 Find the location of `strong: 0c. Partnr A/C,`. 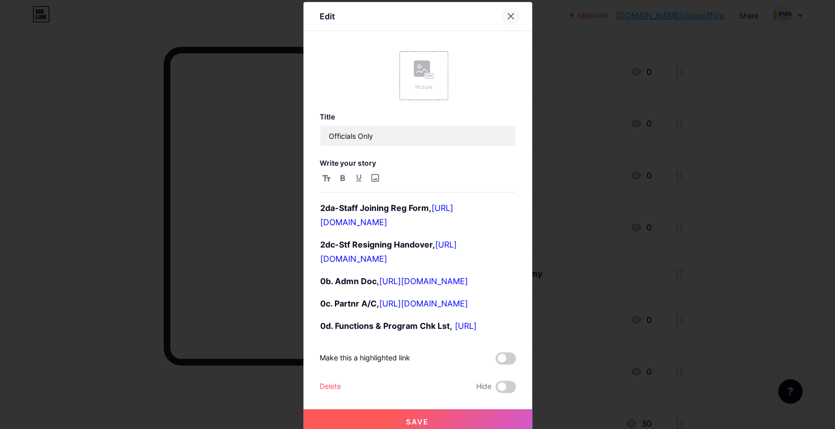

strong: 0c. Partnr A/C, is located at coordinates (350, 304).